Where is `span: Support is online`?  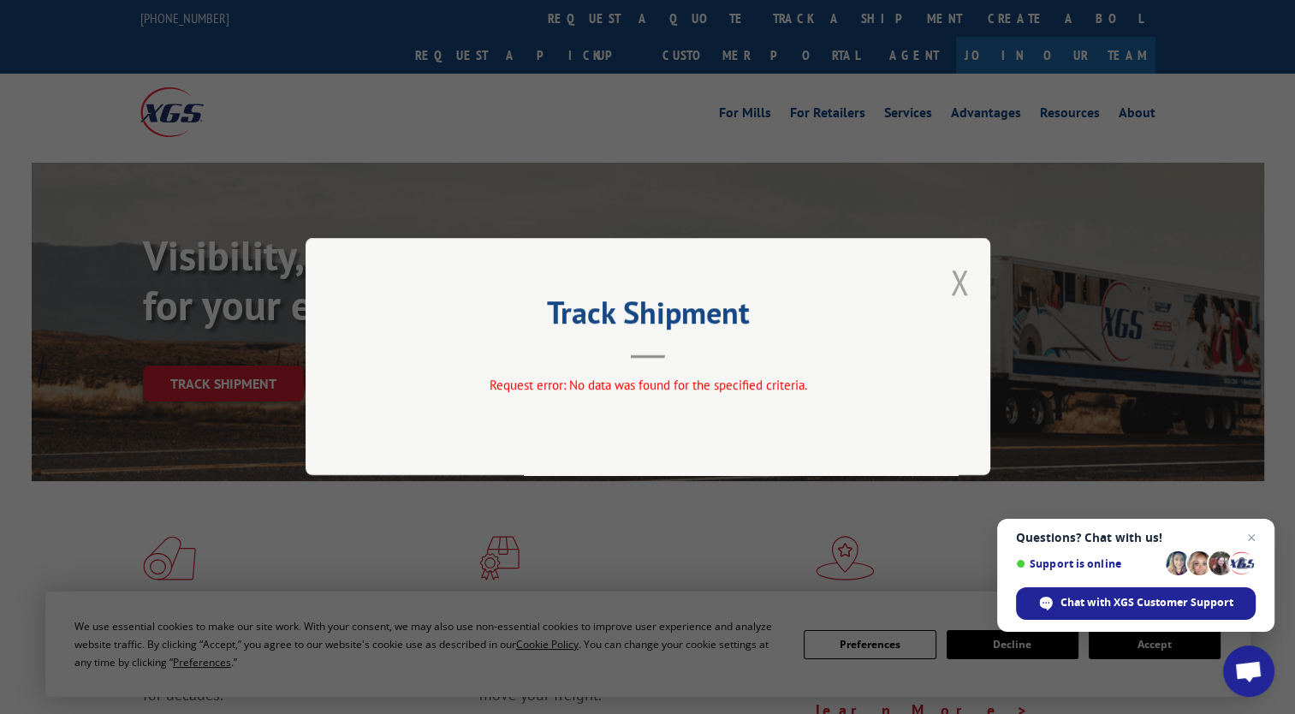 span: Support is online is located at coordinates (1088, 563).